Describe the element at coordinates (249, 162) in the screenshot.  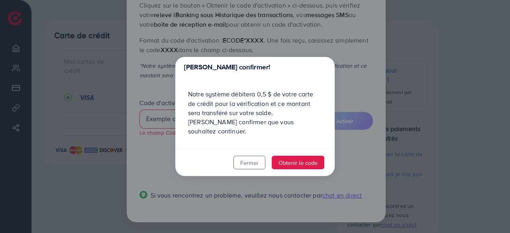
I see `font: Fermer` at that location.